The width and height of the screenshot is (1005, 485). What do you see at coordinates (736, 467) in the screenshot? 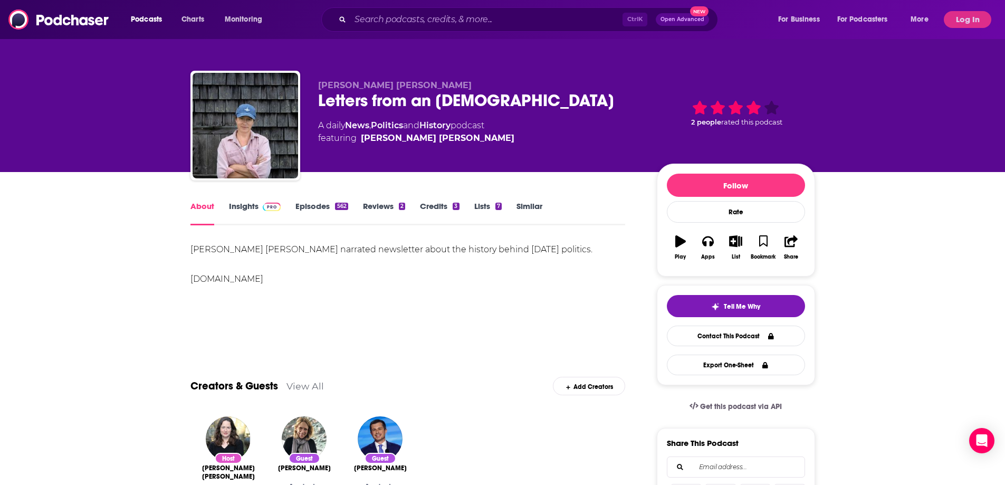
I see `div: Search followers` at bounding box center [736, 467].